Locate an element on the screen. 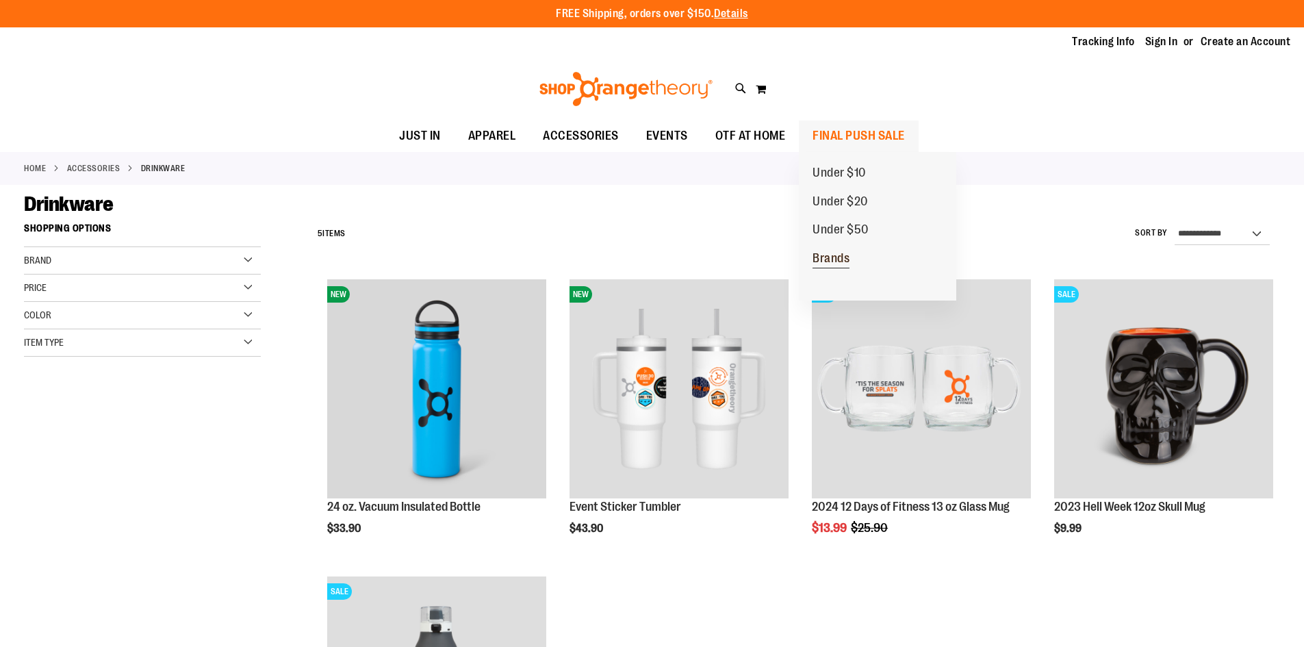 Image resolution: width=1304 pixels, height=647 pixels. span: Brands is located at coordinates (831, 259).